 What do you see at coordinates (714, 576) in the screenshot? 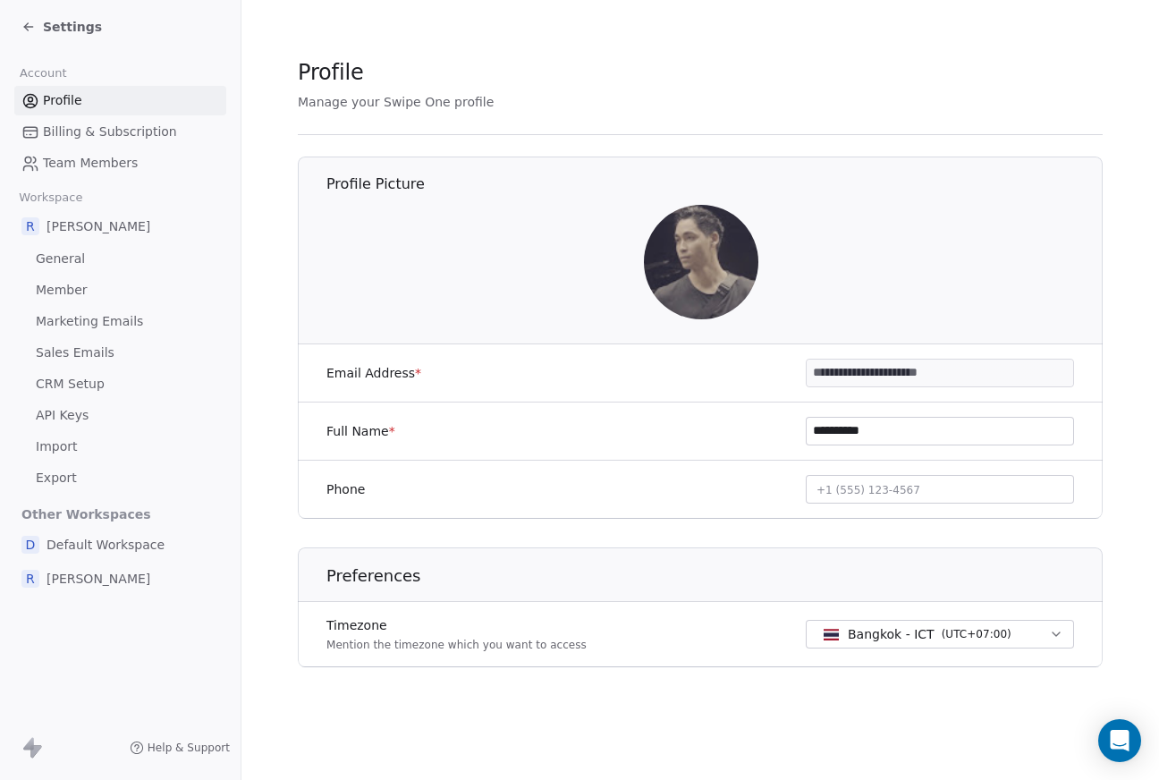
I see `h1: Preferences` at bounding box center [714, 576].